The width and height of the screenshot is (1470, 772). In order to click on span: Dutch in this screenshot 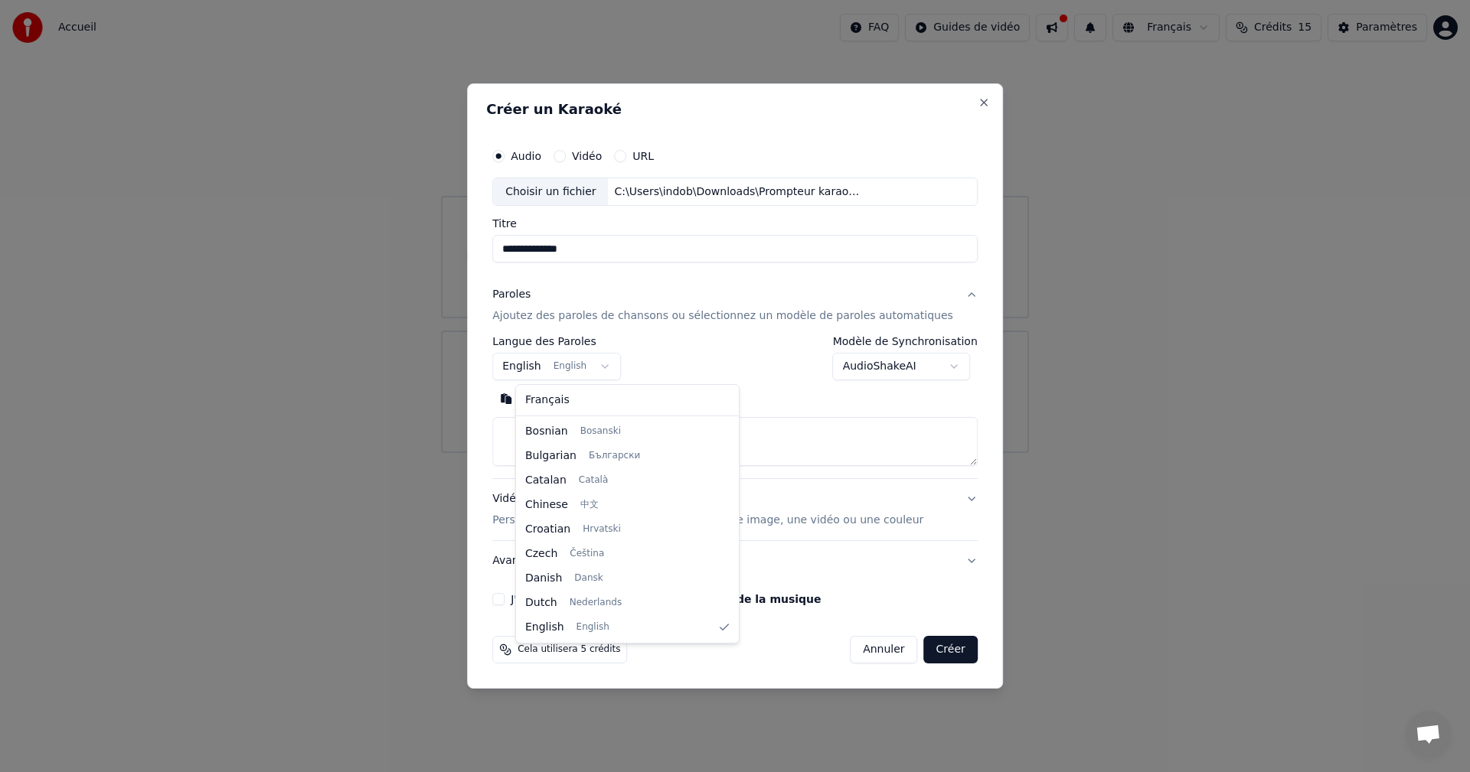, I will do `click(541, 603)`.